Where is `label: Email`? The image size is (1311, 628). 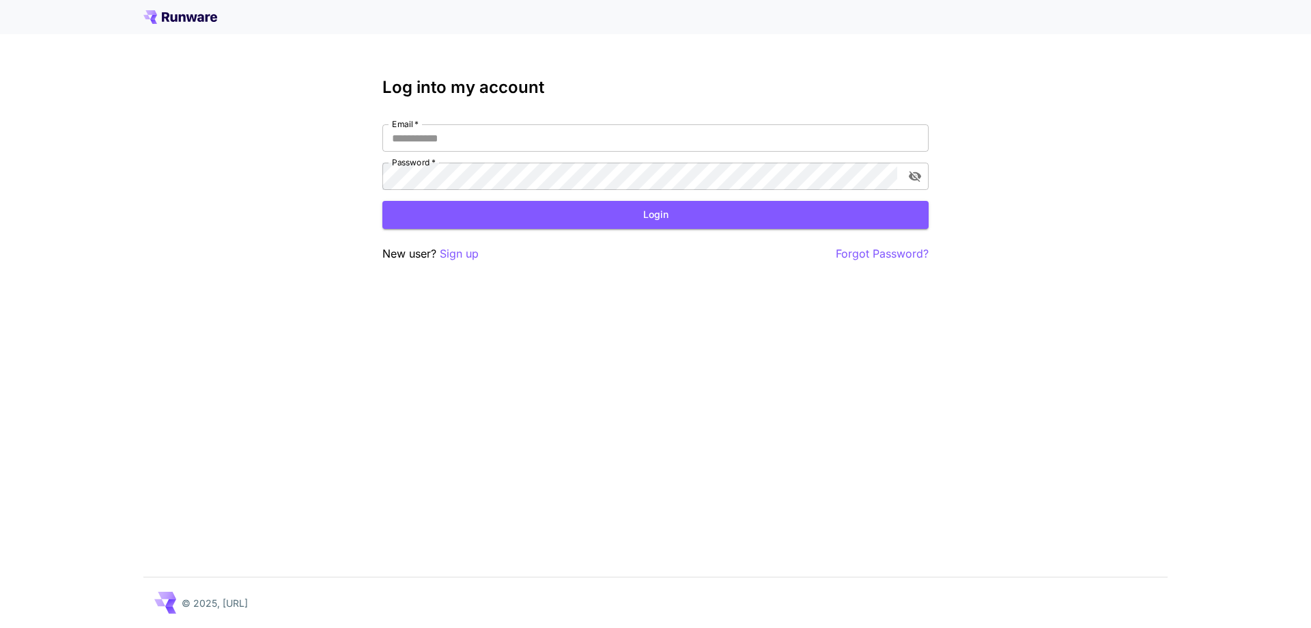
label: Email is located at coordinates (405, 124).